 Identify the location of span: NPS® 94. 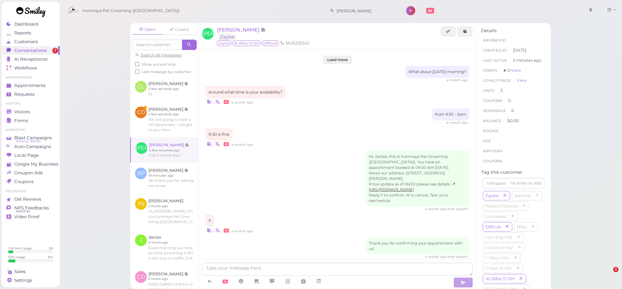
(23, 211).